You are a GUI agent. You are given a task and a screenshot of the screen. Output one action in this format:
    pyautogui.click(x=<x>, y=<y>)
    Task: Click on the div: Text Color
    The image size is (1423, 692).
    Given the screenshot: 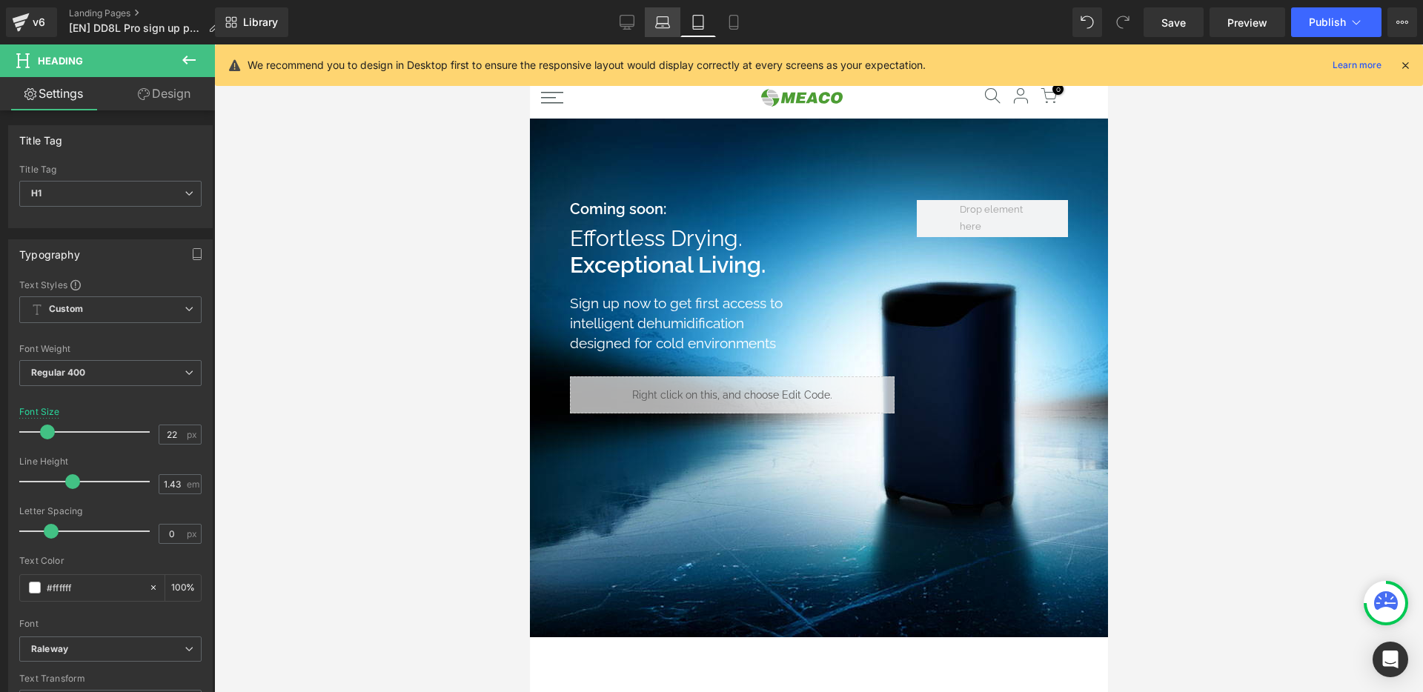 What is the action you would take?
    pyautogui.click(x=110, y=561)
    